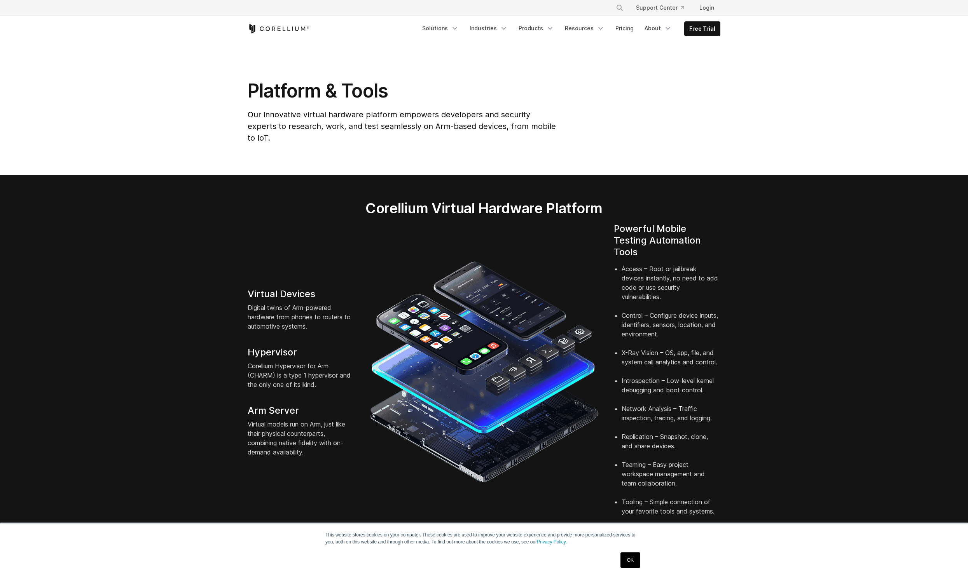 The height and width of the screenshot is (578, 968). What do you see at coordinates (489, 28) in the screenshot?
I see `a: Industries` at bounding box center [489, 28].